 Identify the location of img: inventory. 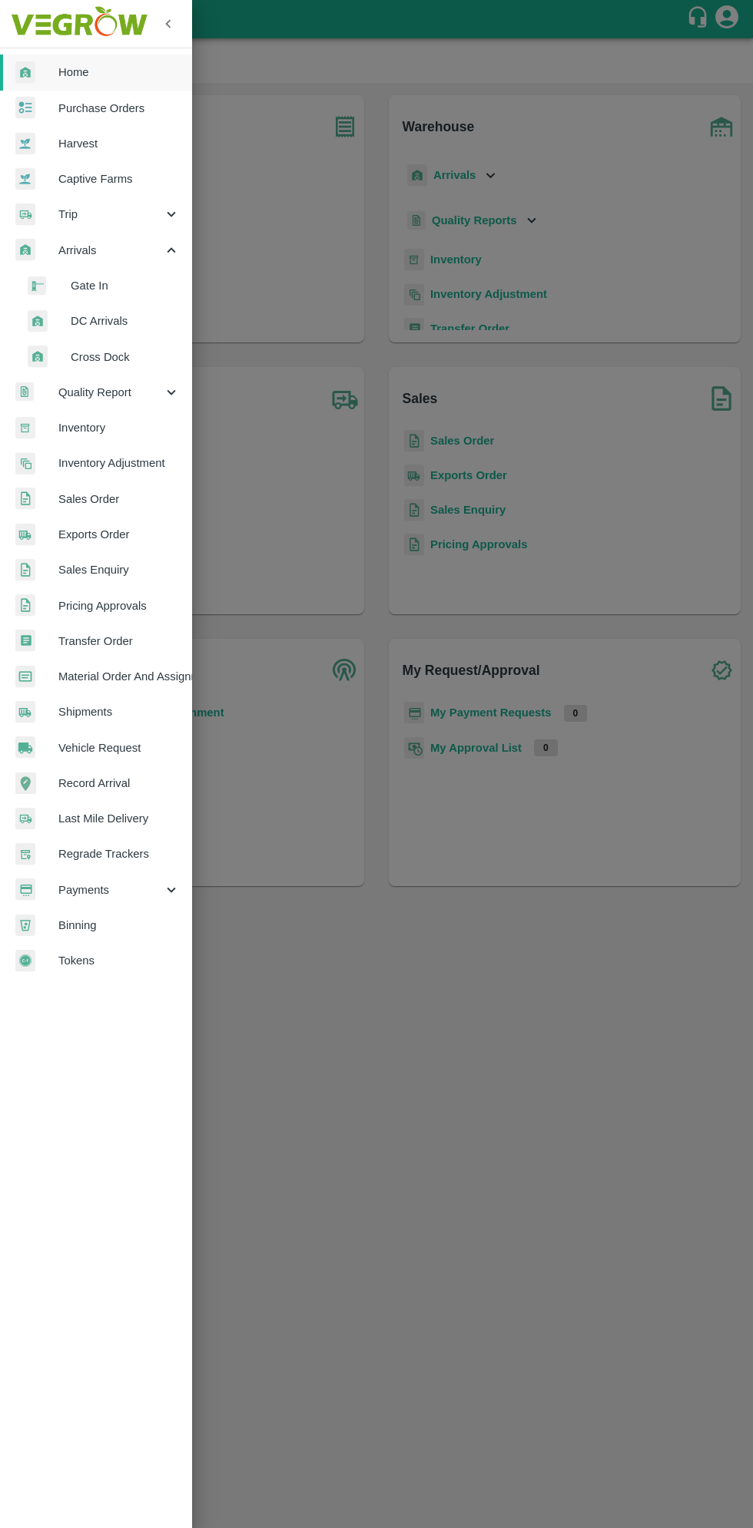
(25, 463).